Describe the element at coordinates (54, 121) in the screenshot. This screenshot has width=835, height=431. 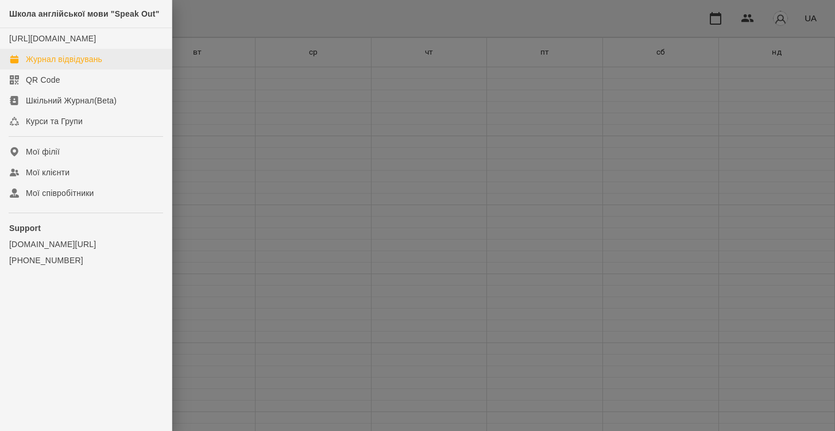
I see `div: Курси та Групи` at that location.